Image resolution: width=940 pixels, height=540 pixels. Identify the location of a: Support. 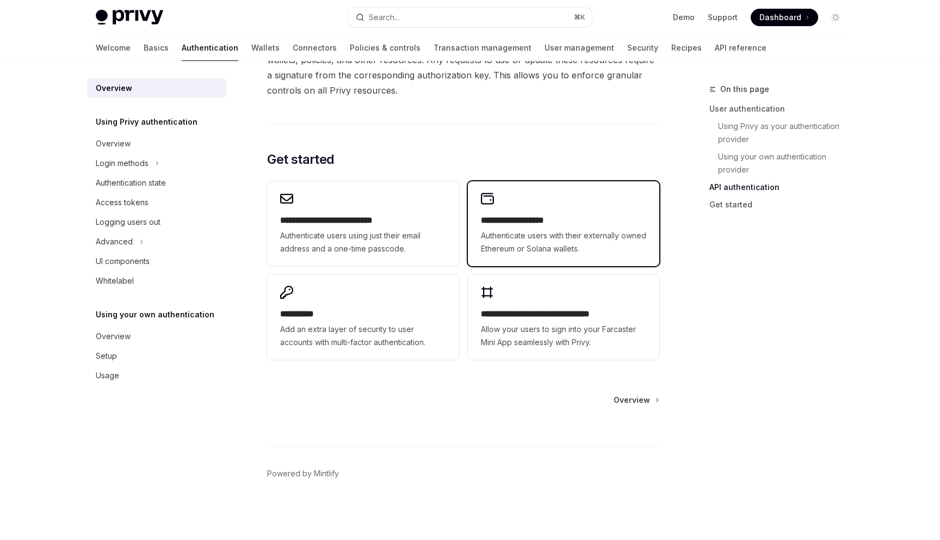
(723, 17).